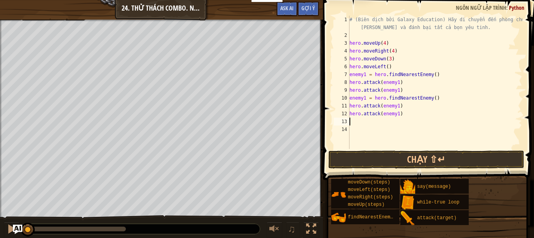  I want to click on div: 4, so click(342, 51).